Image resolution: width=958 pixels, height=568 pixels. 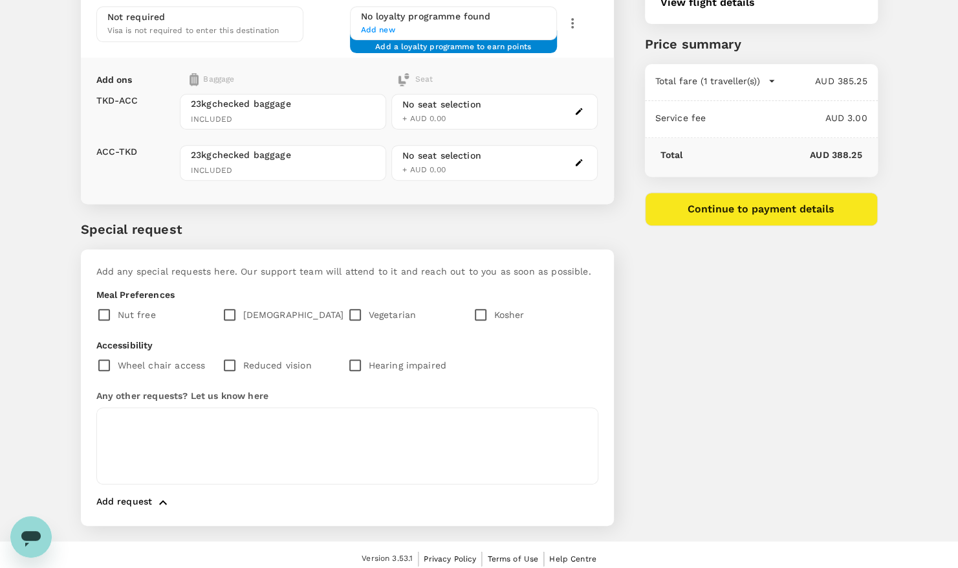 I want to click on p: Add ons, so click(x=115, y=80).